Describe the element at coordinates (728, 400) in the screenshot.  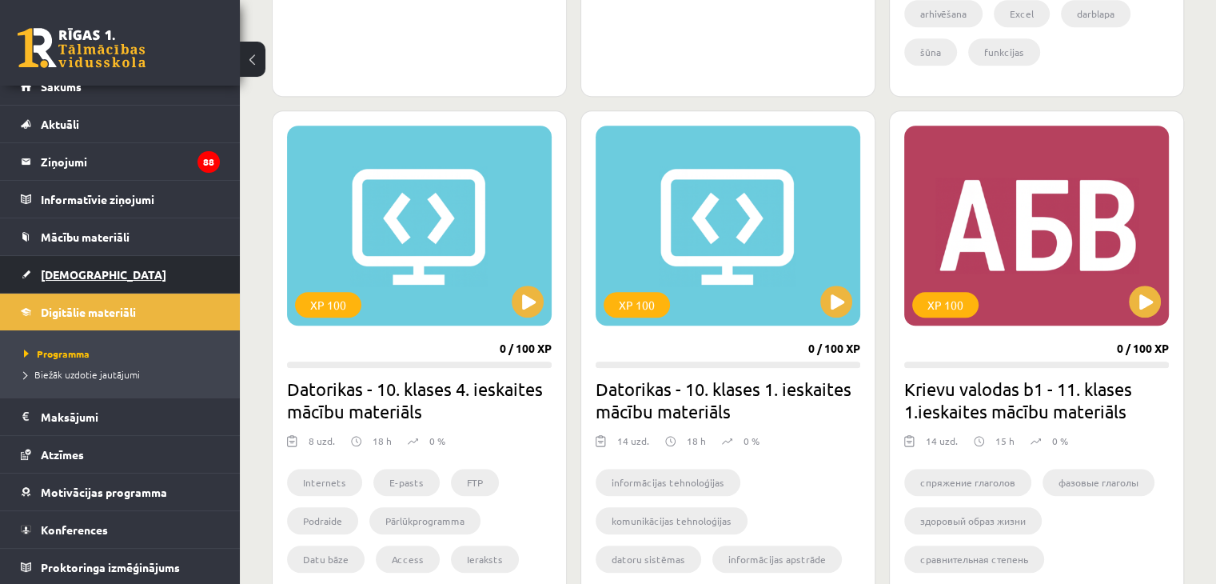
I see `h2: Datorikas - 10. klases 1. ieskaites mācību materiāls` at that location.